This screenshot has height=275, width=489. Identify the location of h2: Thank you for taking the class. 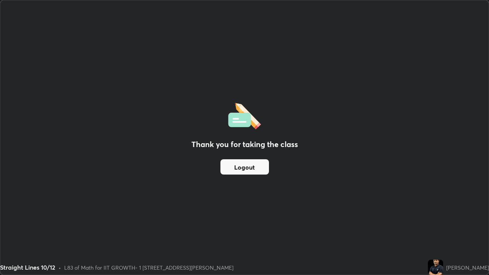
(245, 145).